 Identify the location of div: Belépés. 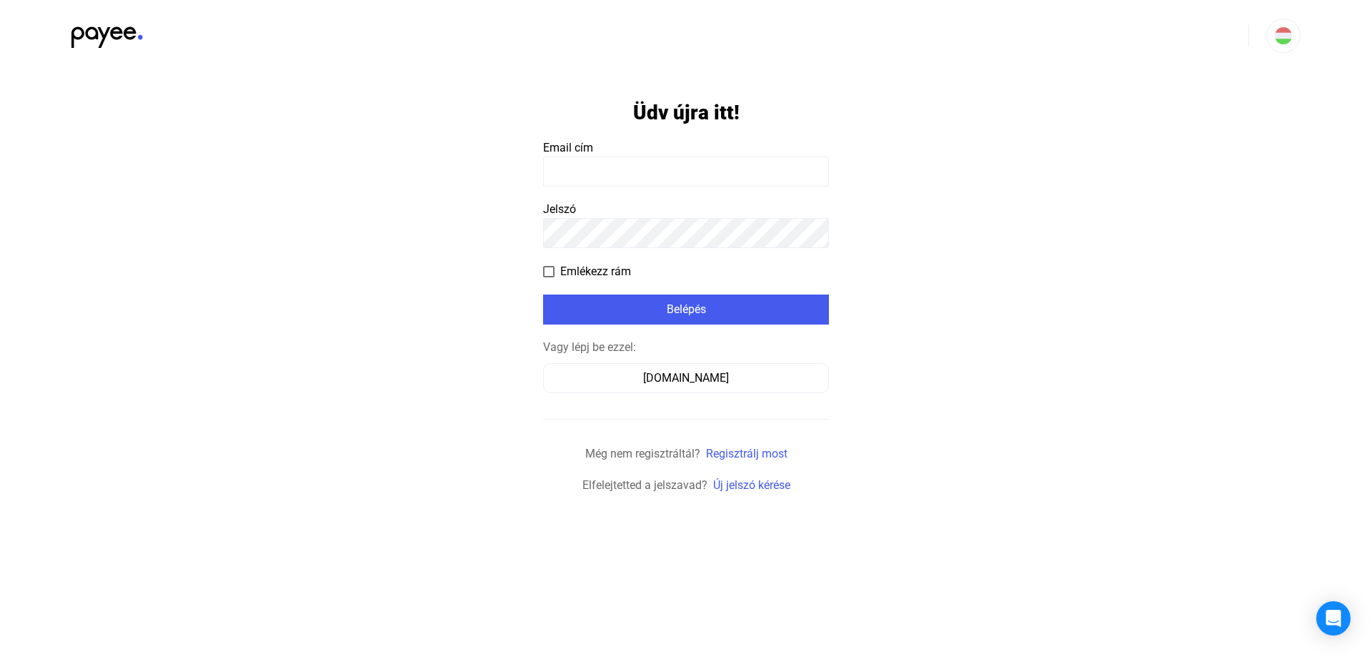
(686, 309).